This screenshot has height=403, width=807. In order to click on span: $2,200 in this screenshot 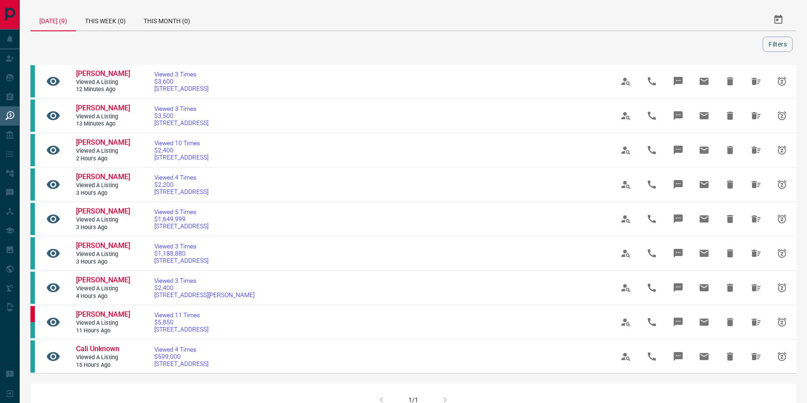, I will do `click(181, 185)`.